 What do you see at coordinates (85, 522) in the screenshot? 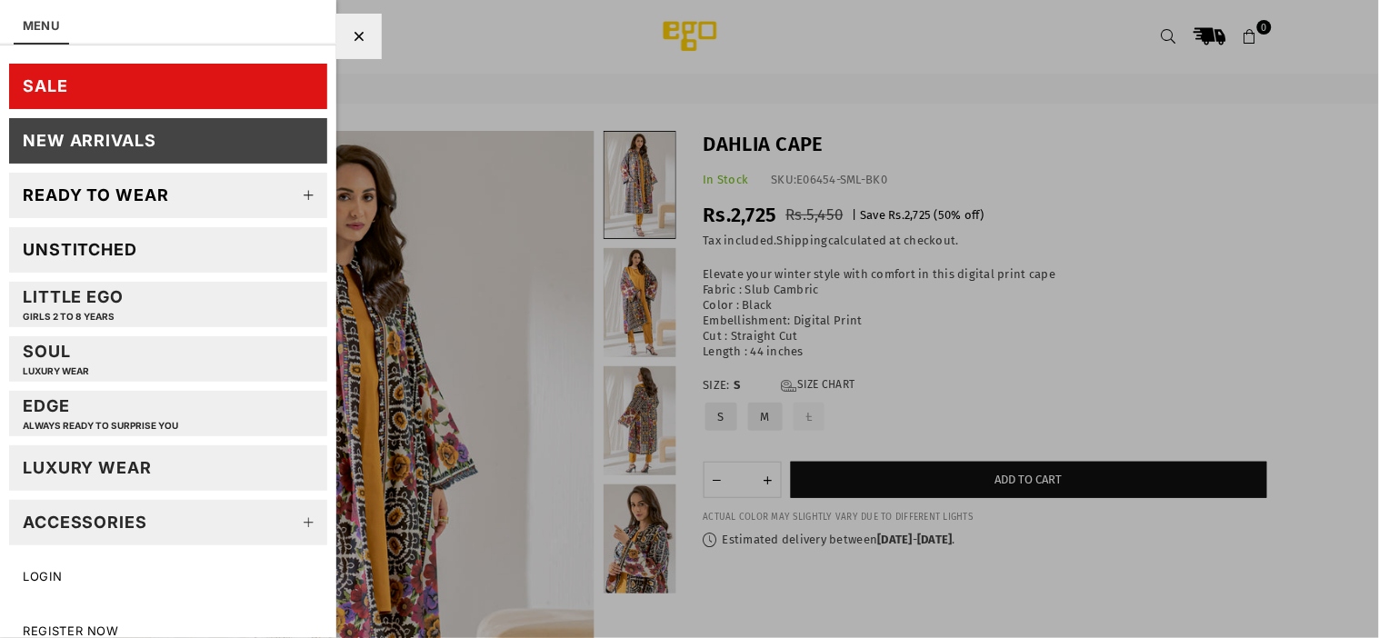
I see `div: Accessories` at bounding box center [85, 522].